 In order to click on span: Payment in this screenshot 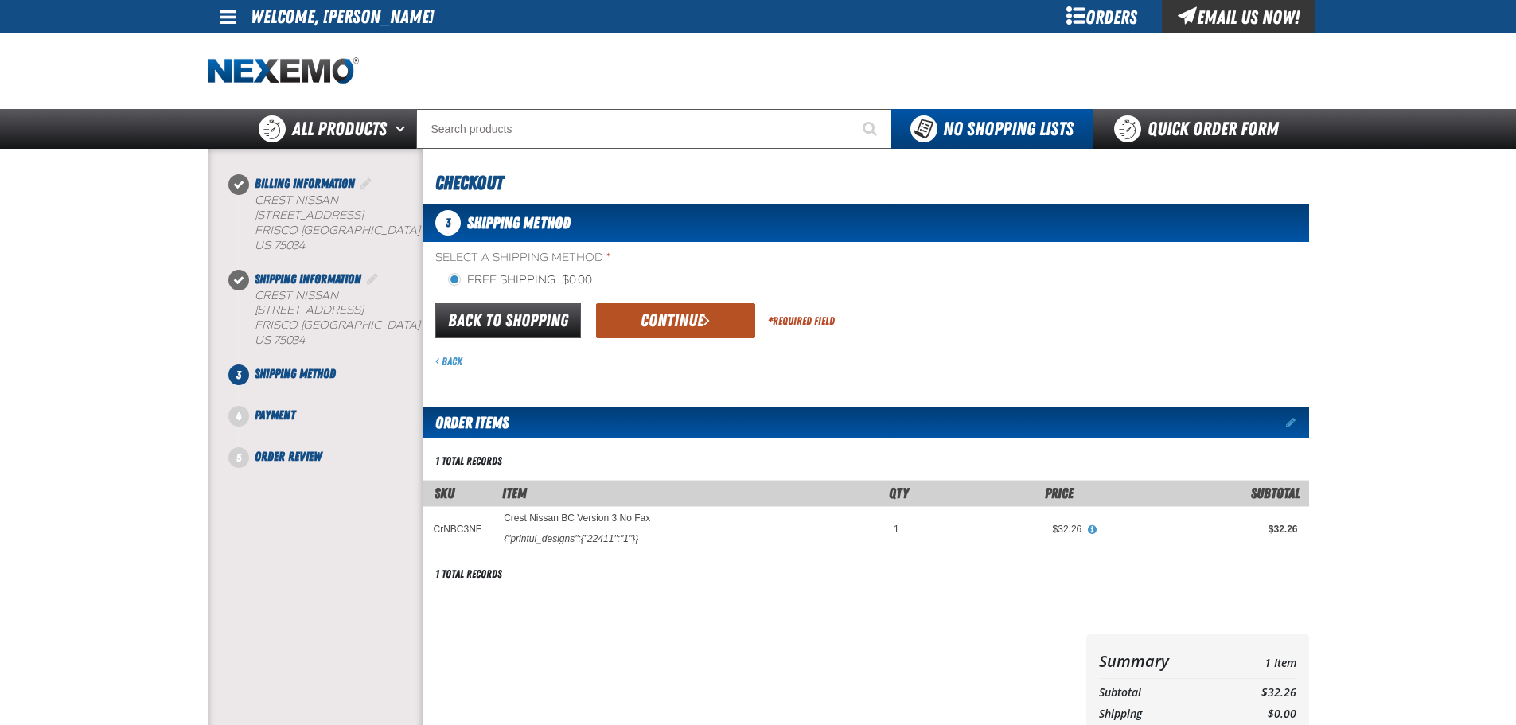, I will do `click(275, 415)`.